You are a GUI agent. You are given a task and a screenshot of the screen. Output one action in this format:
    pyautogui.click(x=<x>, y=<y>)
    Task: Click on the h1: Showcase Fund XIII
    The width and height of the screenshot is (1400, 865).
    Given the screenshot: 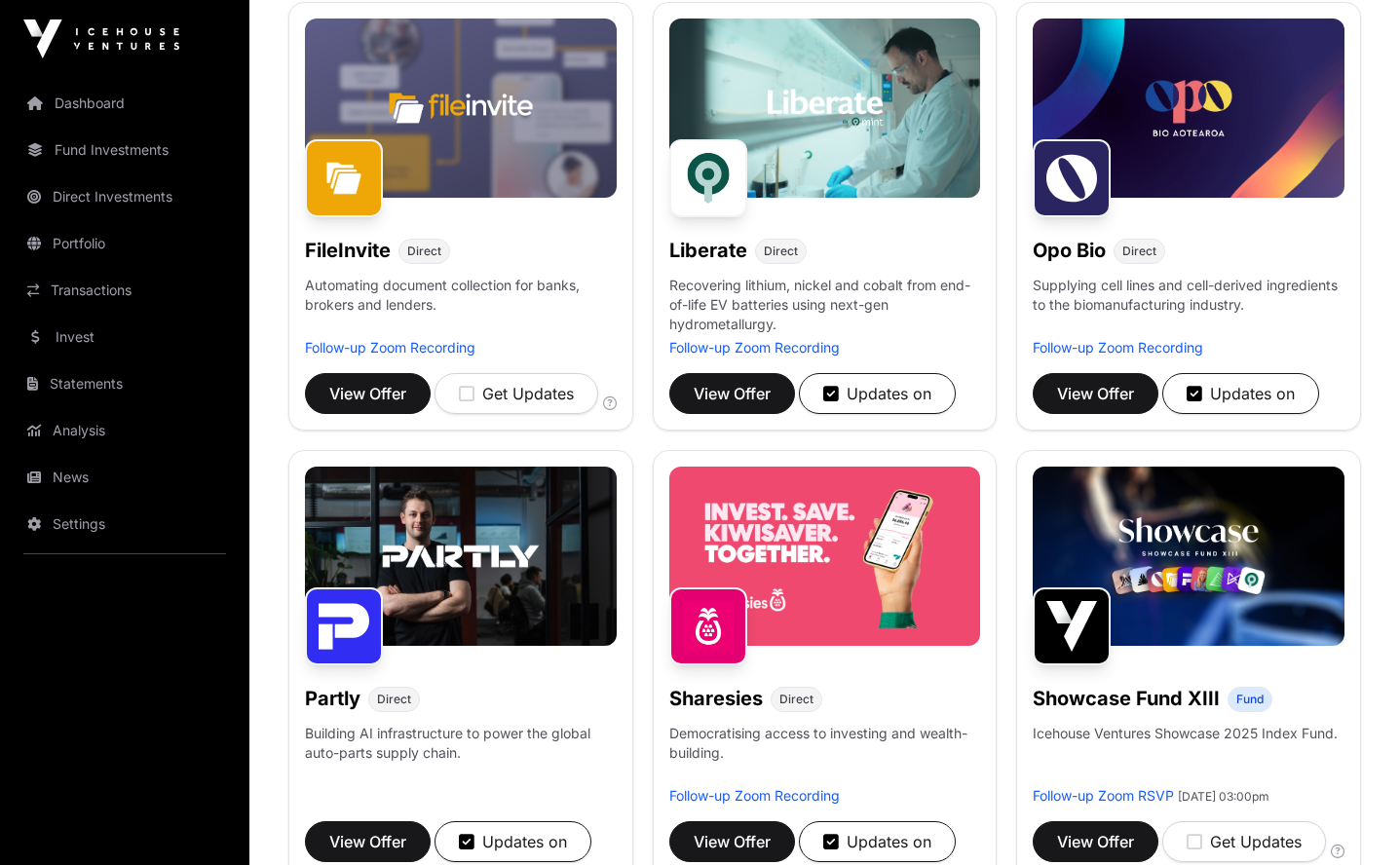 What is the action you would take?
    pyautogui.click(x=1126, y=699)
    